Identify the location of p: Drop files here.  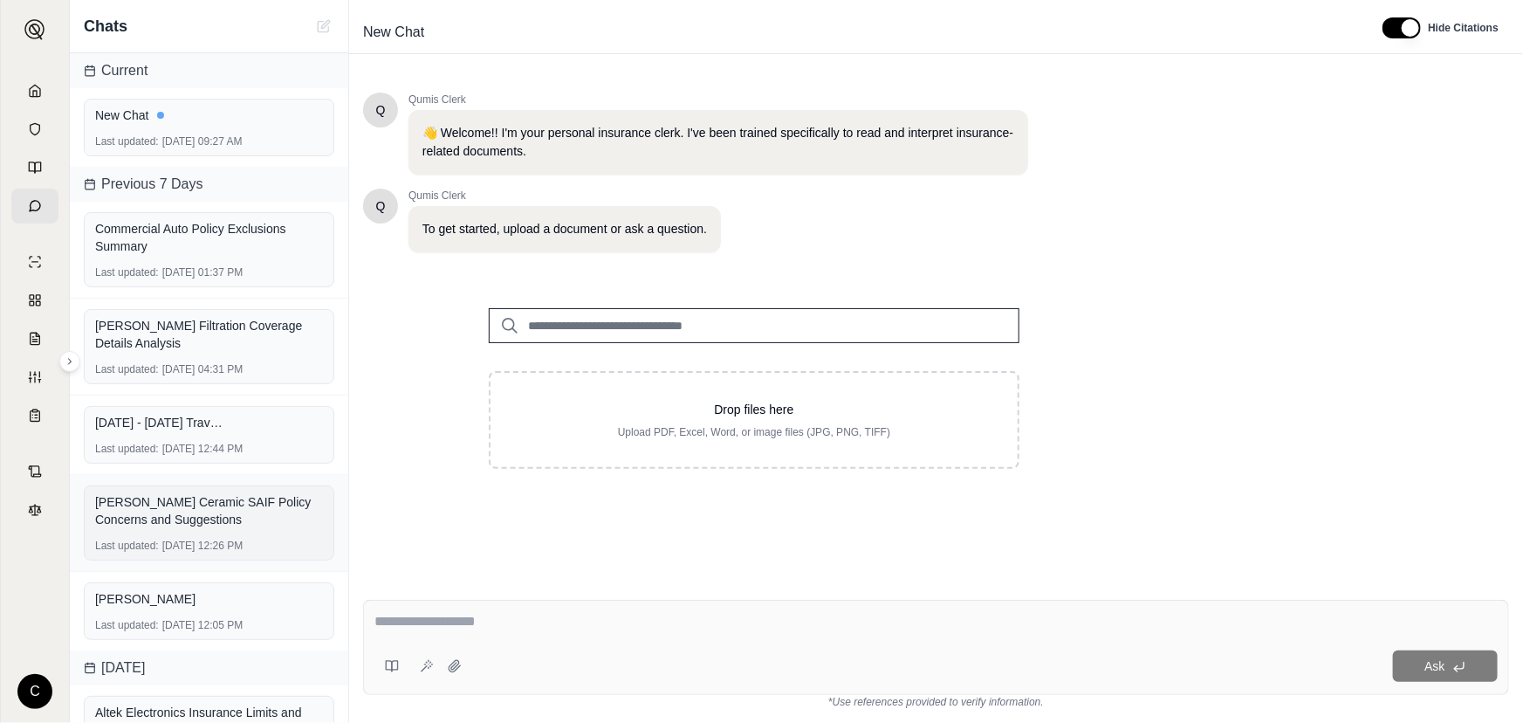
(754, 409).